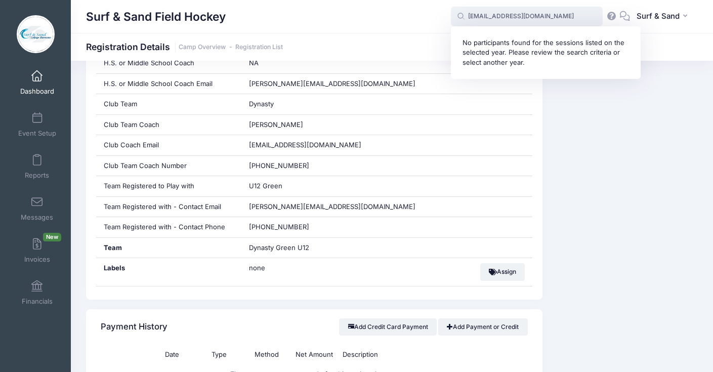 This screenshot has height=372, width=713. What do you see at coordinates (37, 133) in the screenshot?
I see `span: Event Setup` at bounding box center [37, 133].